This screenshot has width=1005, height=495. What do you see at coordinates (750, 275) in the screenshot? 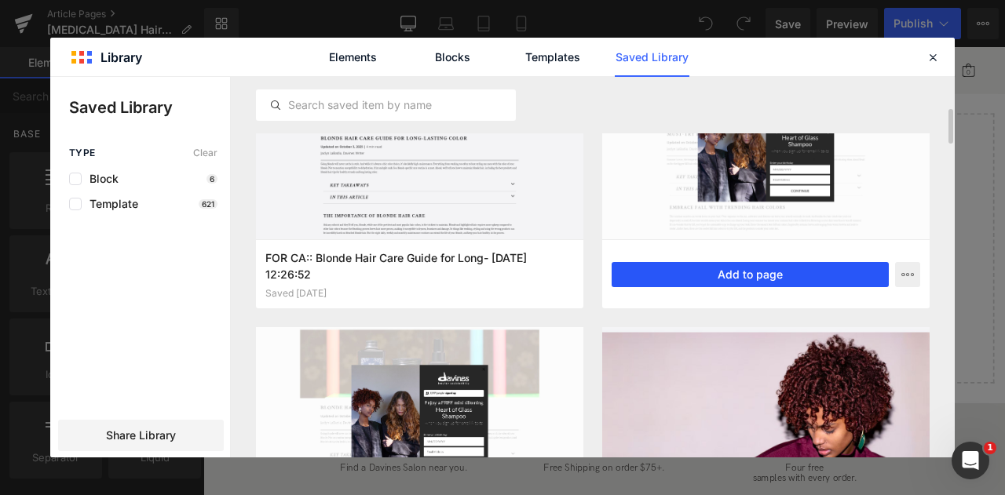
I see `button: Add to page` at bounding box center [750, 275].